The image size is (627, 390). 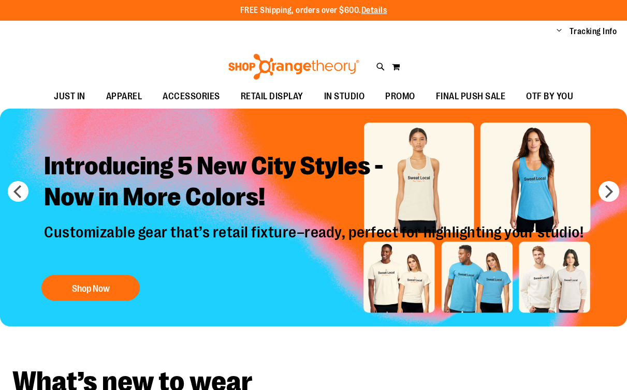 What do you see at coordinates (344, 96) in the screenshot?
I see `span: IN STUDIO` at bounding box center [344, 96].